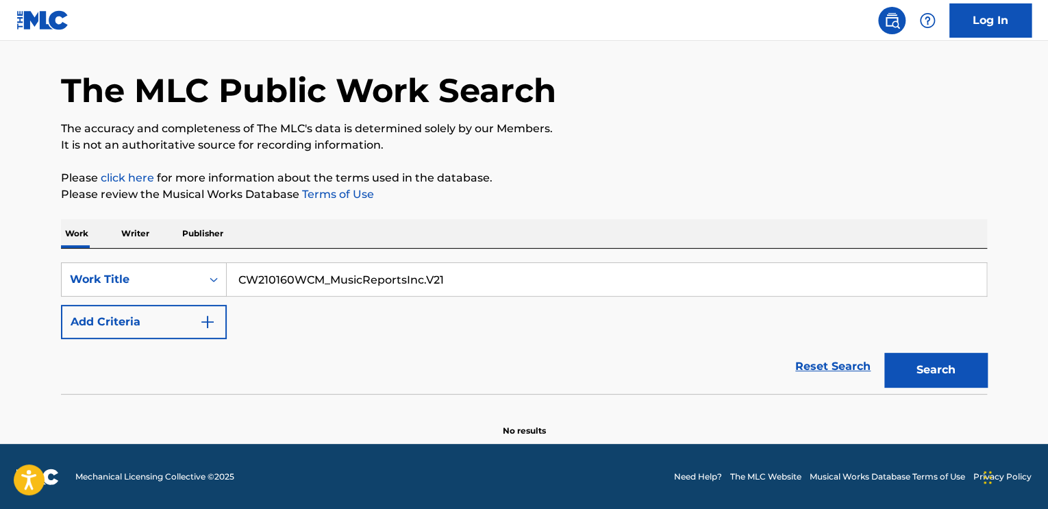 The width and height of the screenshot is (1048, 509). I want to click on span: Mechanical Licensing Collective © 2025, so click(155, 477).